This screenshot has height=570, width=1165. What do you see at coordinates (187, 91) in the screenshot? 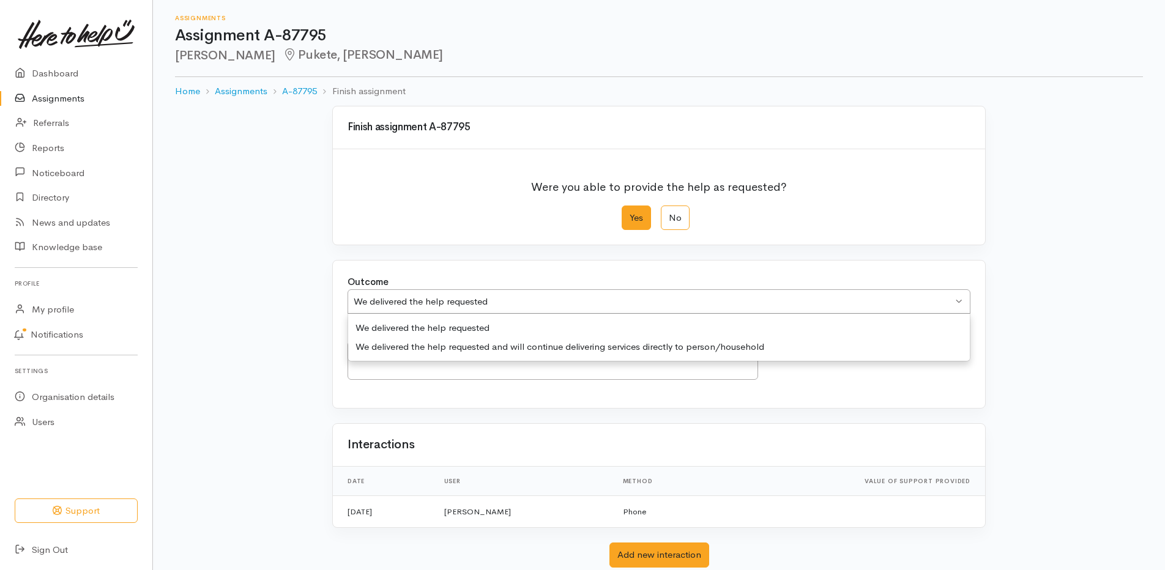
I see `a: Home` at bounding box center [187, 91].